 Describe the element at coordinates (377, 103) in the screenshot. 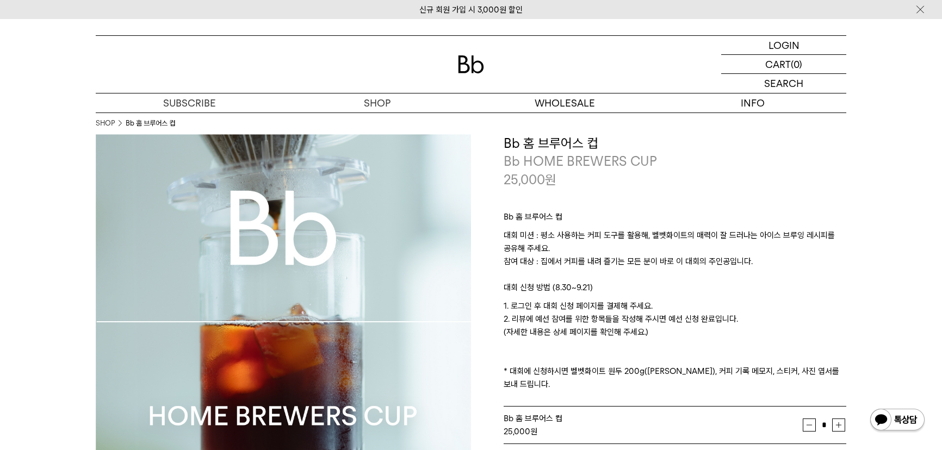

I see `p: SHOP` at that location.